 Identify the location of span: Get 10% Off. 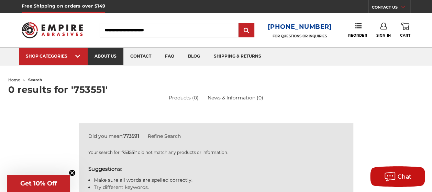
(38, 184).